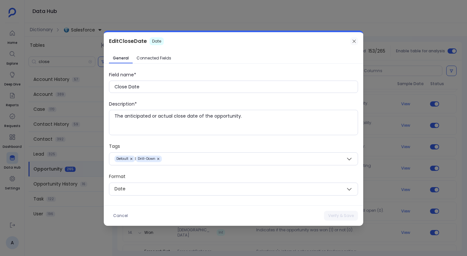  What do you see at coordinates (234, 159) in the screenshot?
I see `button: Default|Drill-Down` at bounding box center [234, 159].